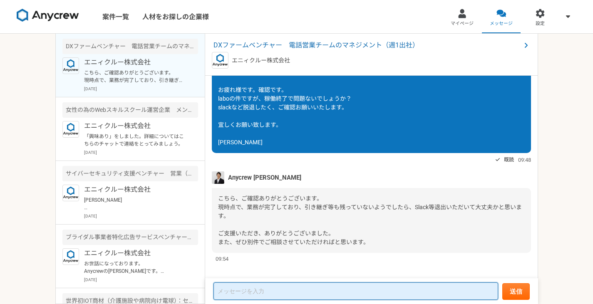 The height and width of the screenshot is (304, 593). Describe the element at coordinates (130, 173) in the screenshot. I see `div: サイバーセキュリティ支援ベンチャー 営業（協業先との連携等）` at that location.